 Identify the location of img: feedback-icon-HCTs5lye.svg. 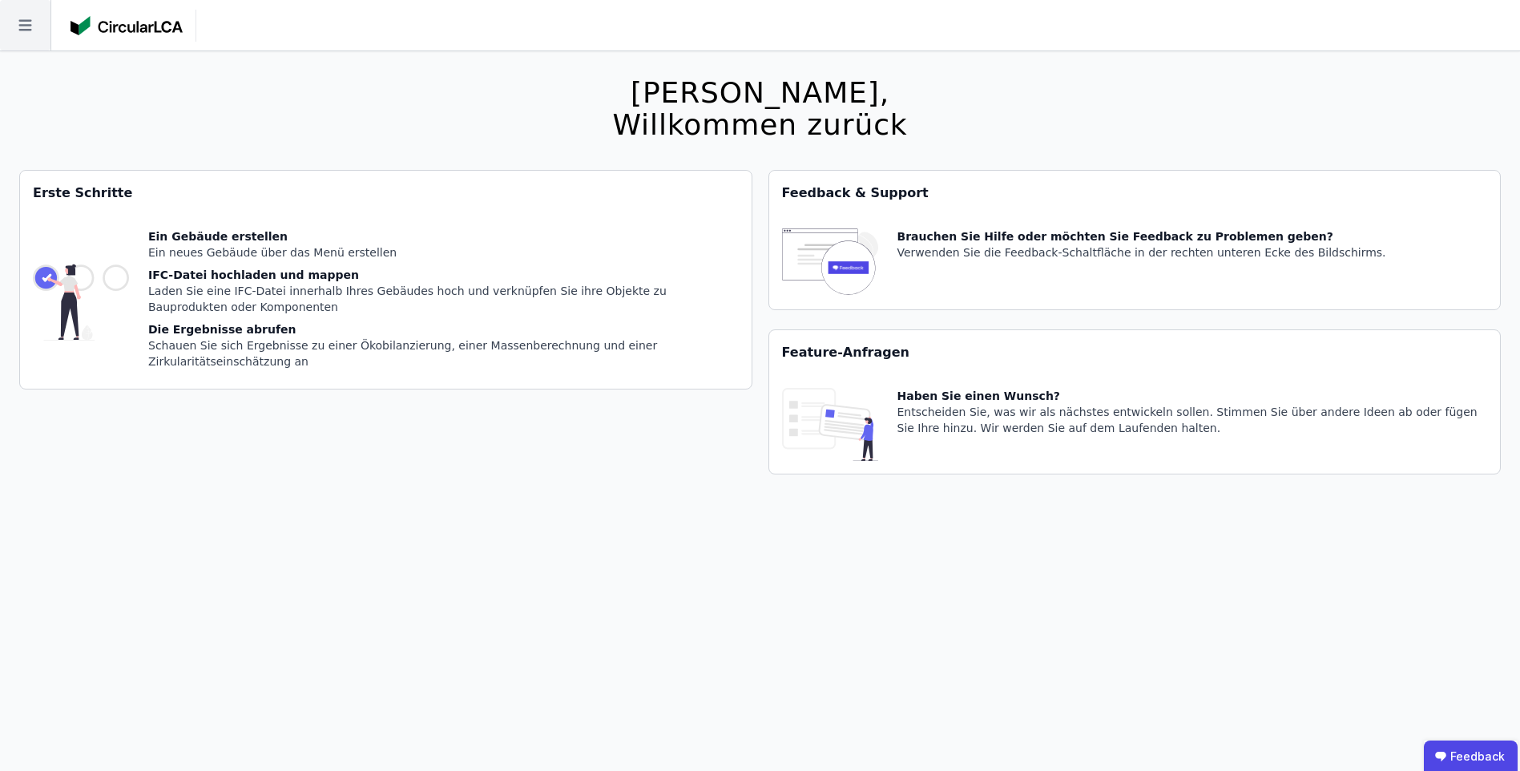
(830, 262).